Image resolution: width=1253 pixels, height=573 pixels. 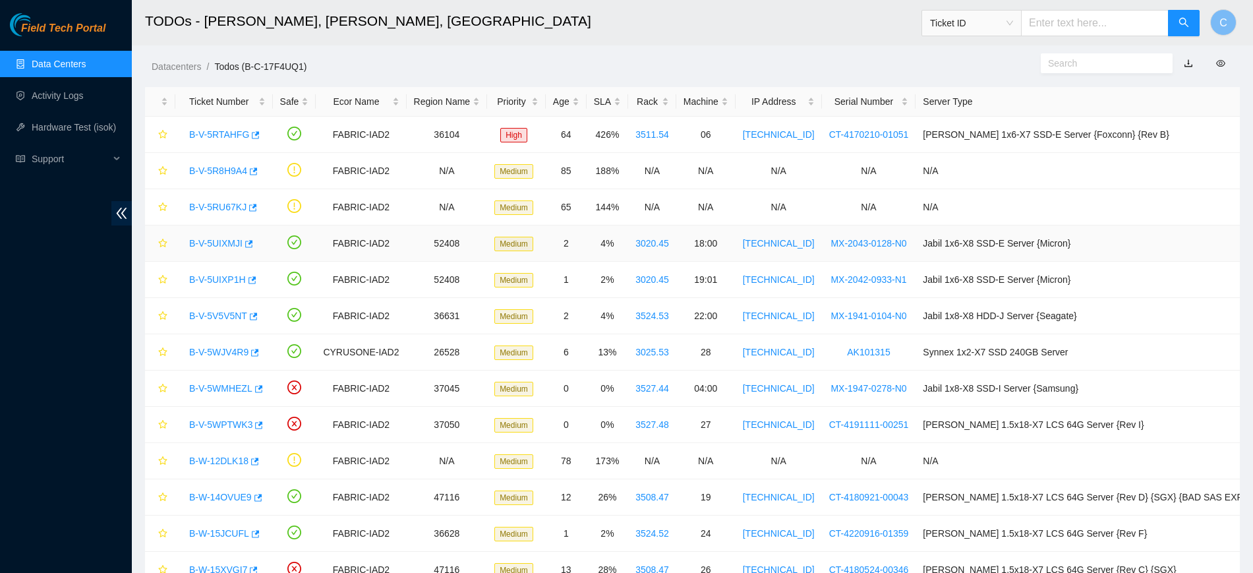 I want to click on td: 19, so click(x=706, y=497).